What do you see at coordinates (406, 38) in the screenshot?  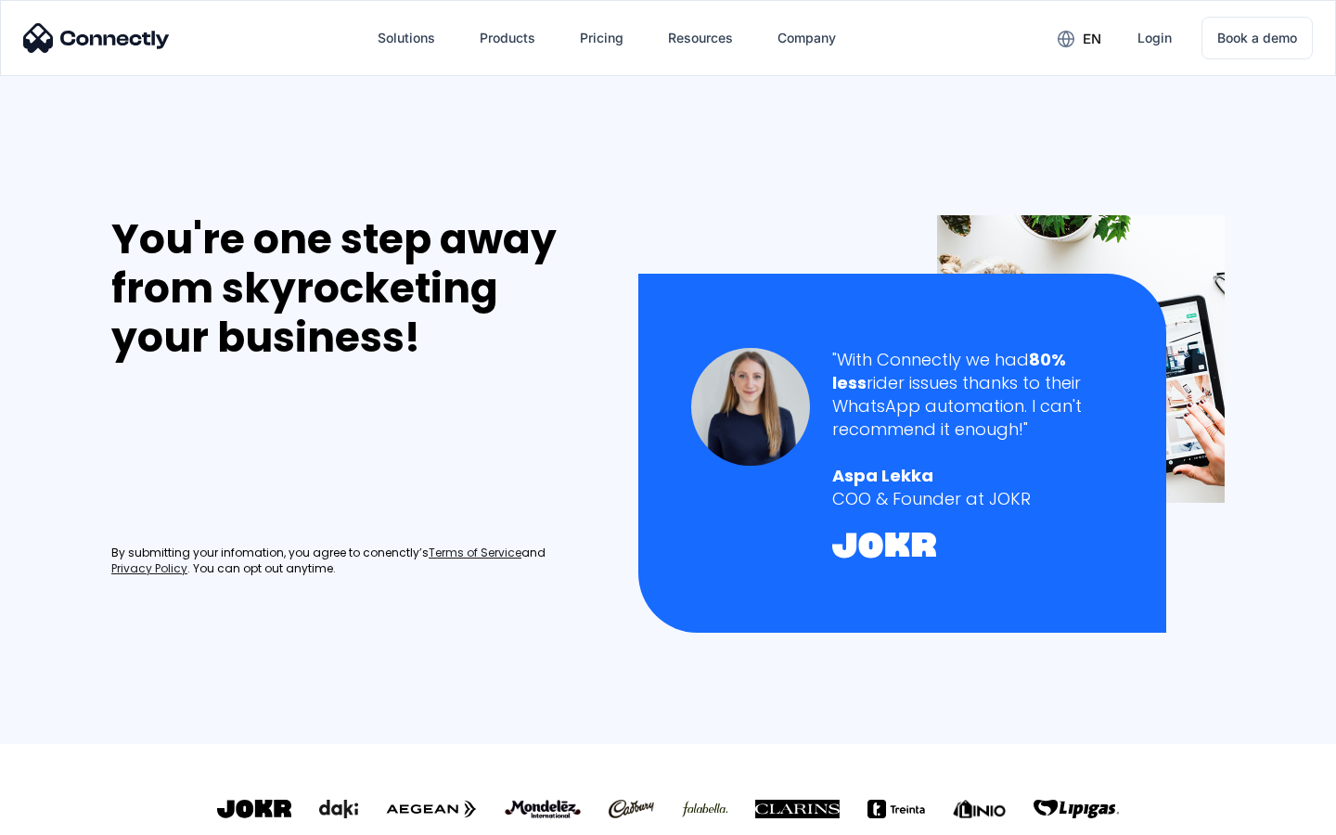 I see `div: Solutions` at bounding box center [406, 38].